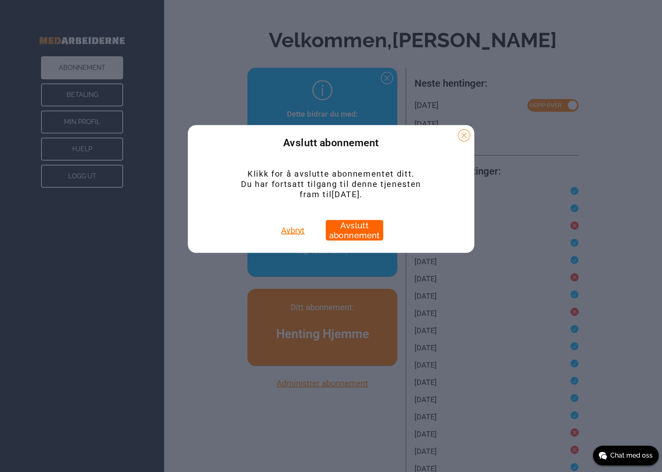 This screenshot has height=472, width=662. What do you see at coordinates (293, 230) in the screenshot?
I see `button: Avbryt` at bounding box center [293, 230].